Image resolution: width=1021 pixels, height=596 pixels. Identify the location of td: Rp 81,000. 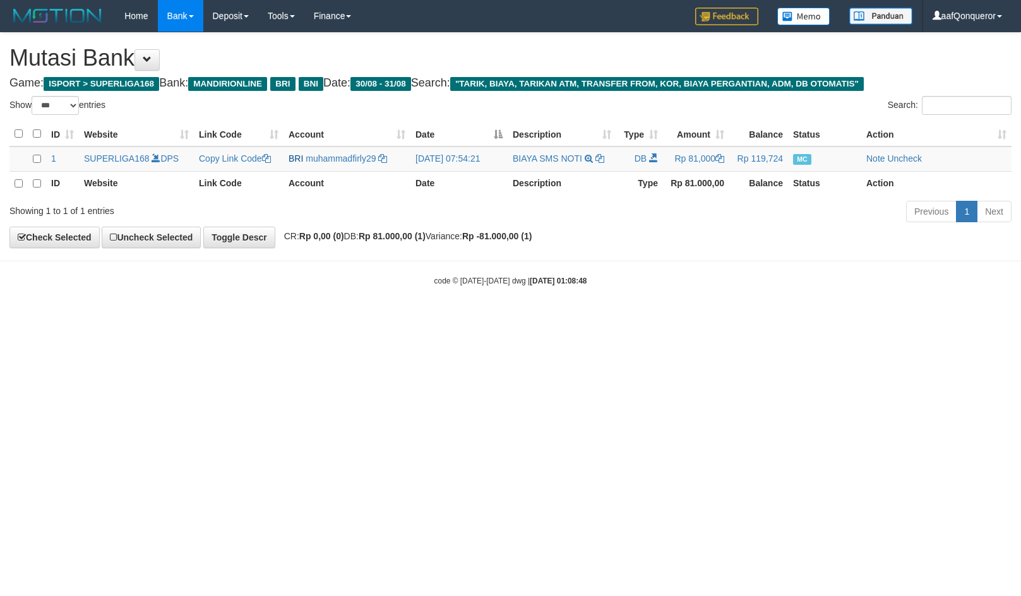
(696, 159).